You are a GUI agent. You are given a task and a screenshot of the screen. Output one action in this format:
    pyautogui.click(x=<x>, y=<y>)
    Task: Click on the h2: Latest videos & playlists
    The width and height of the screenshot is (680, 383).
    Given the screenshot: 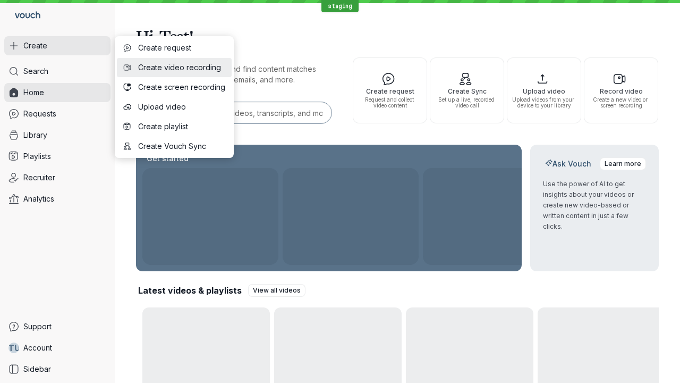 What is the action you would take?
    pyautogui.click(x=190, y=290)
    